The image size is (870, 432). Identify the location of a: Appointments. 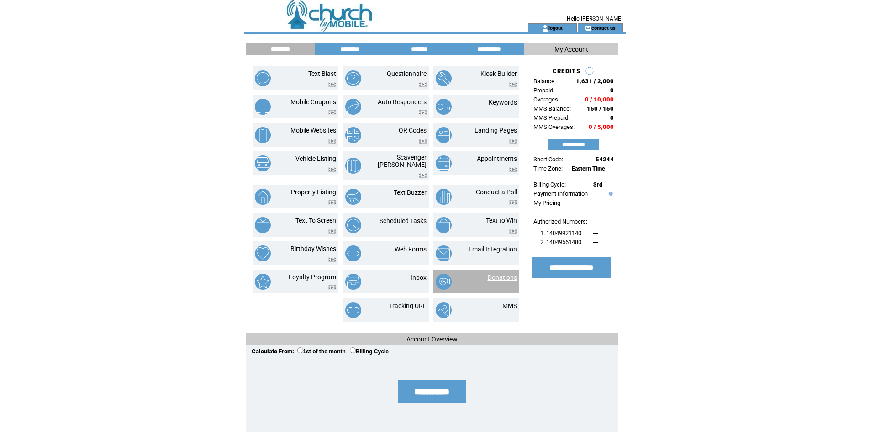
(497, 158).